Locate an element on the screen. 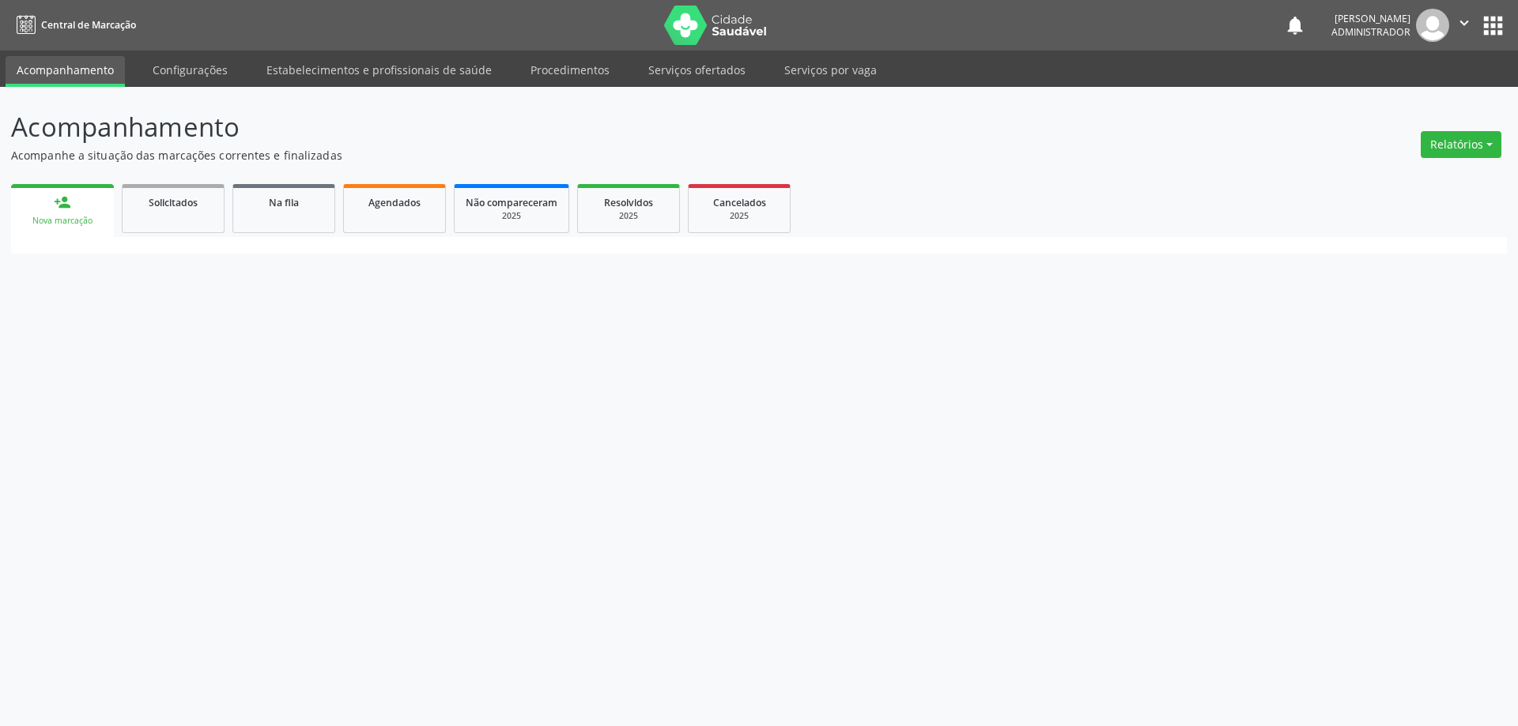  a: Configurações is located at coordinates (190, 70).